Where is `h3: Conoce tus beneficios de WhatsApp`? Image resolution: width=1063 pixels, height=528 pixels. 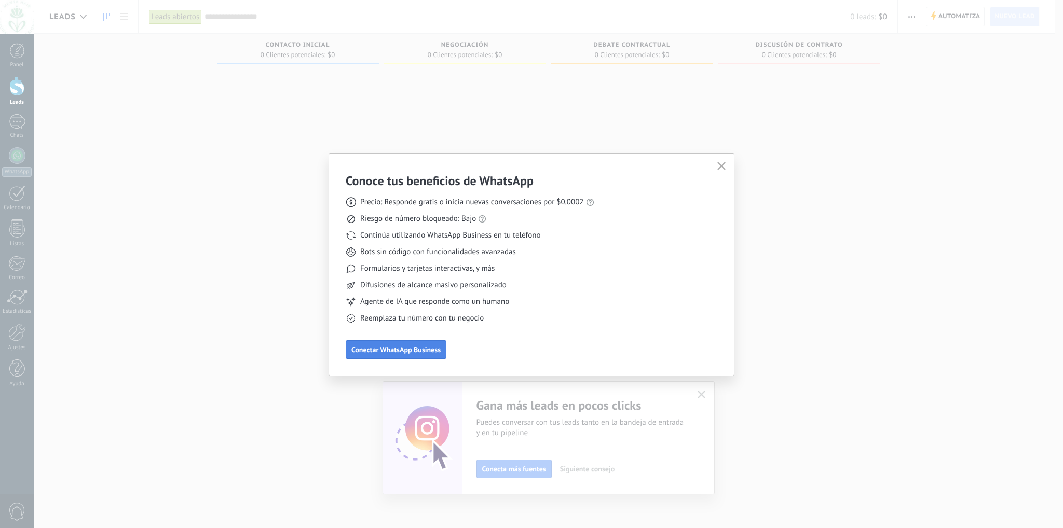 h3: Conoce tus beneficios de WhatsApp is located at coordinates (440, 181).